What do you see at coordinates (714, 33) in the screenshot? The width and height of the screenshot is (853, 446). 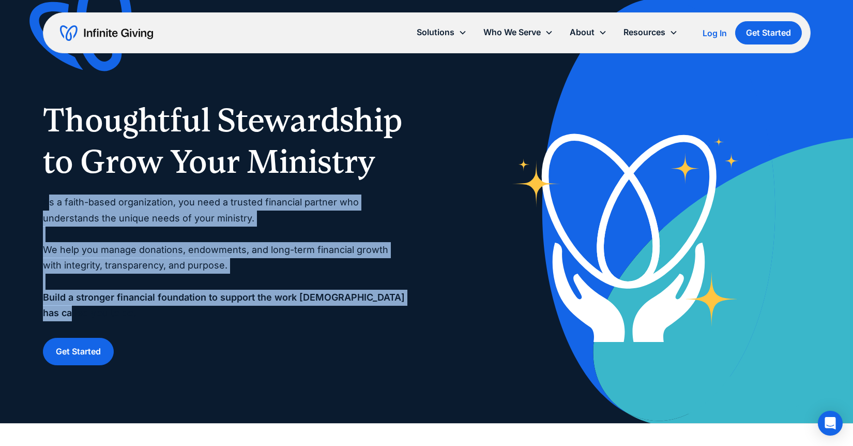 I see `div: Log In` at bounding box center [714, 33].